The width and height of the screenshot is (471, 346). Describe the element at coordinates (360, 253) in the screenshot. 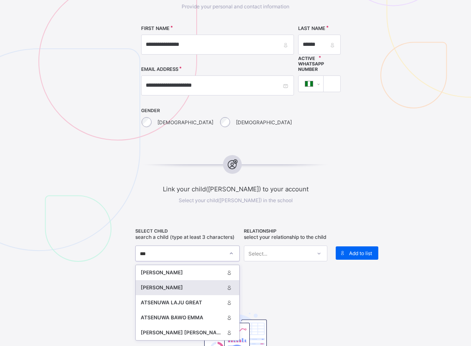

I see `span: Add to list` at that location.